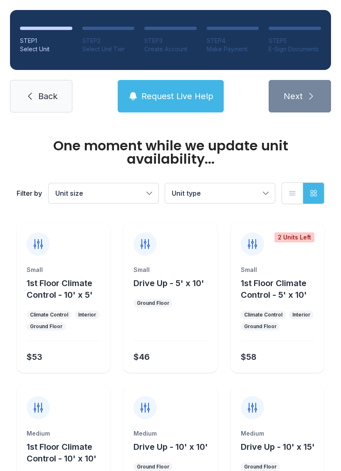  I want to click on button: Unit type, so click(220, 193).